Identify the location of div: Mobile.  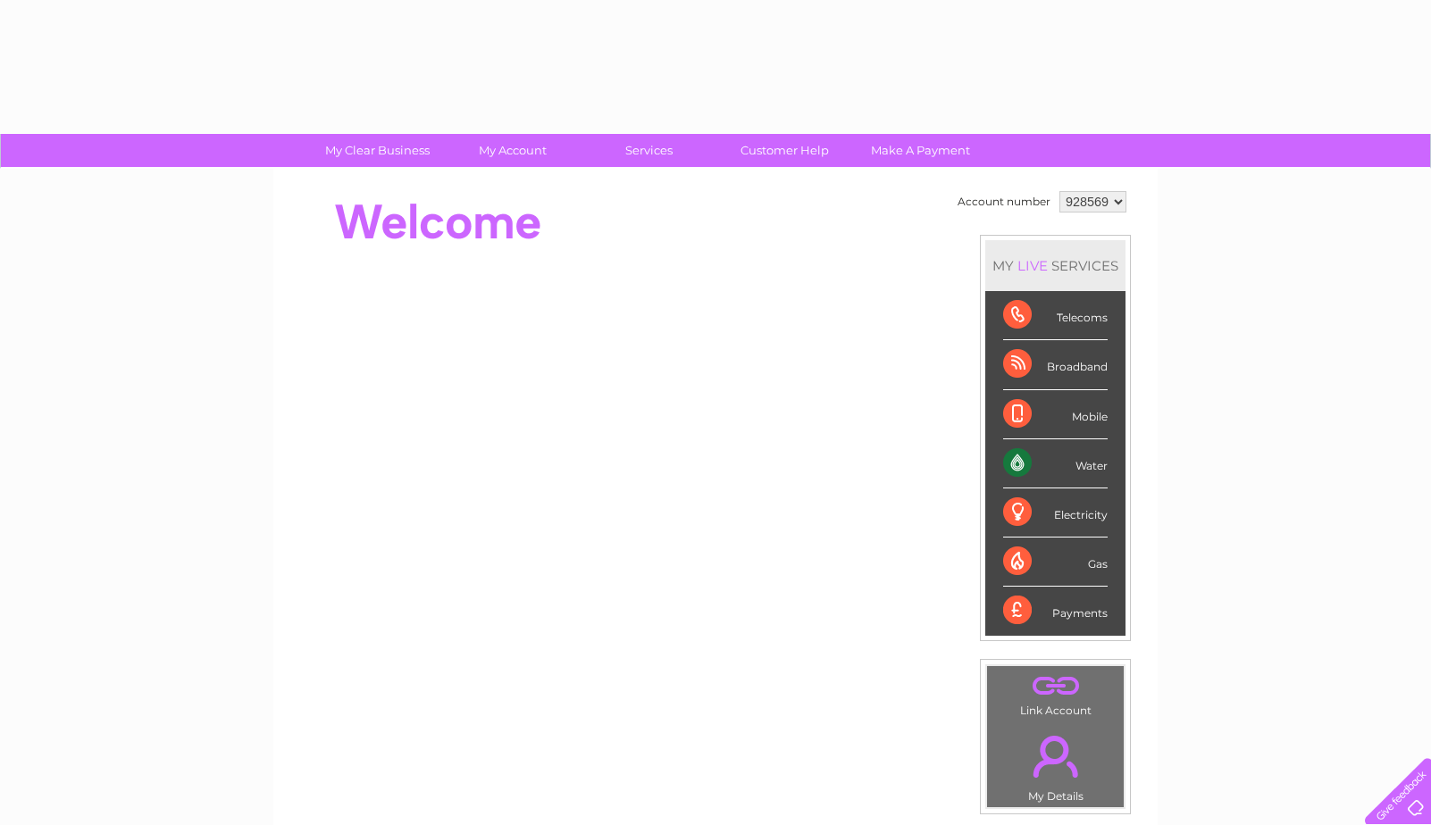
(1055, 414).